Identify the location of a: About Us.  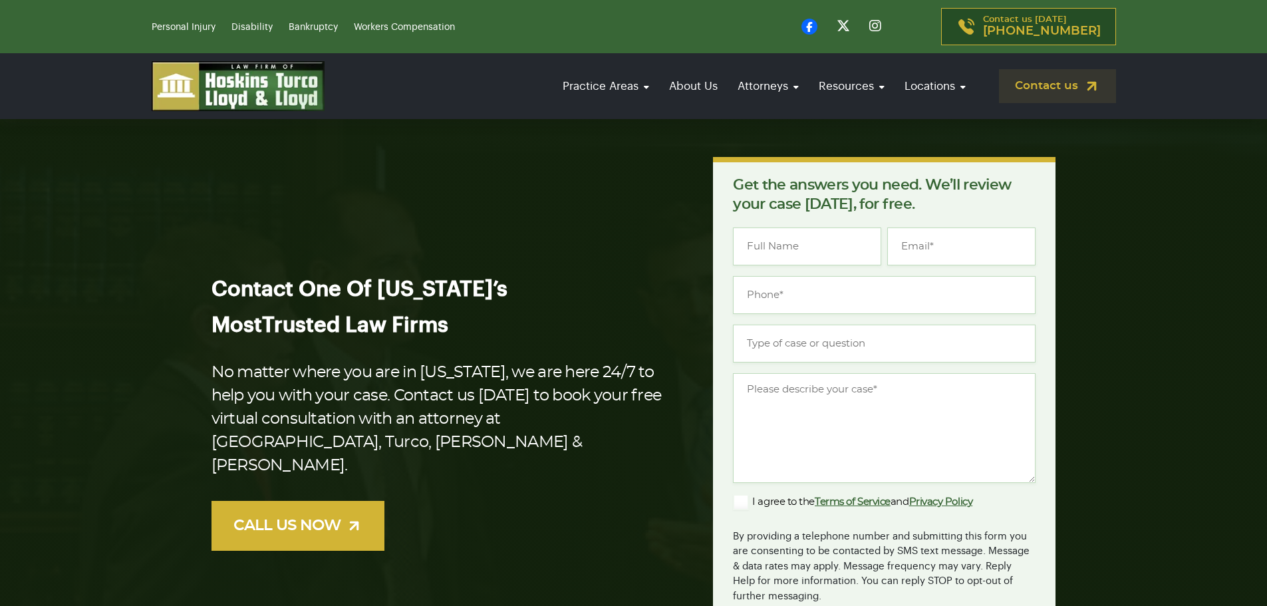
(693, 86).